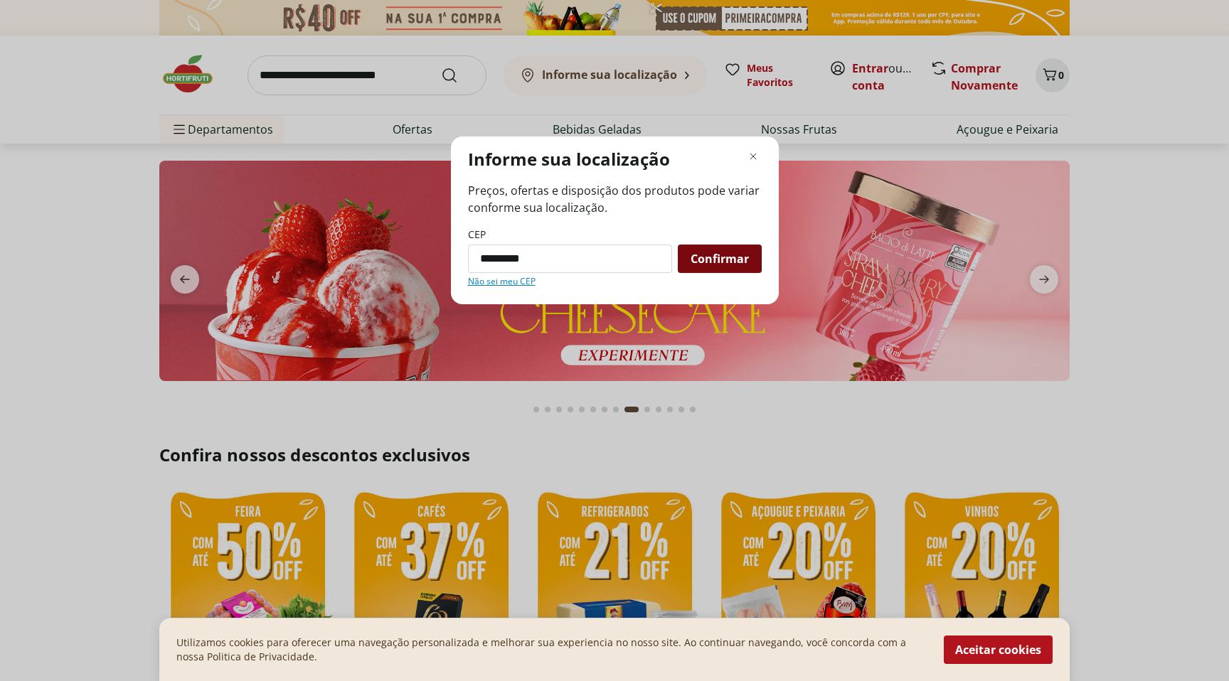  What do you see at coordinates (501, 282) in the screenshot?
I see `a: Não sei meu CEP` at bounding box center [501, 282].